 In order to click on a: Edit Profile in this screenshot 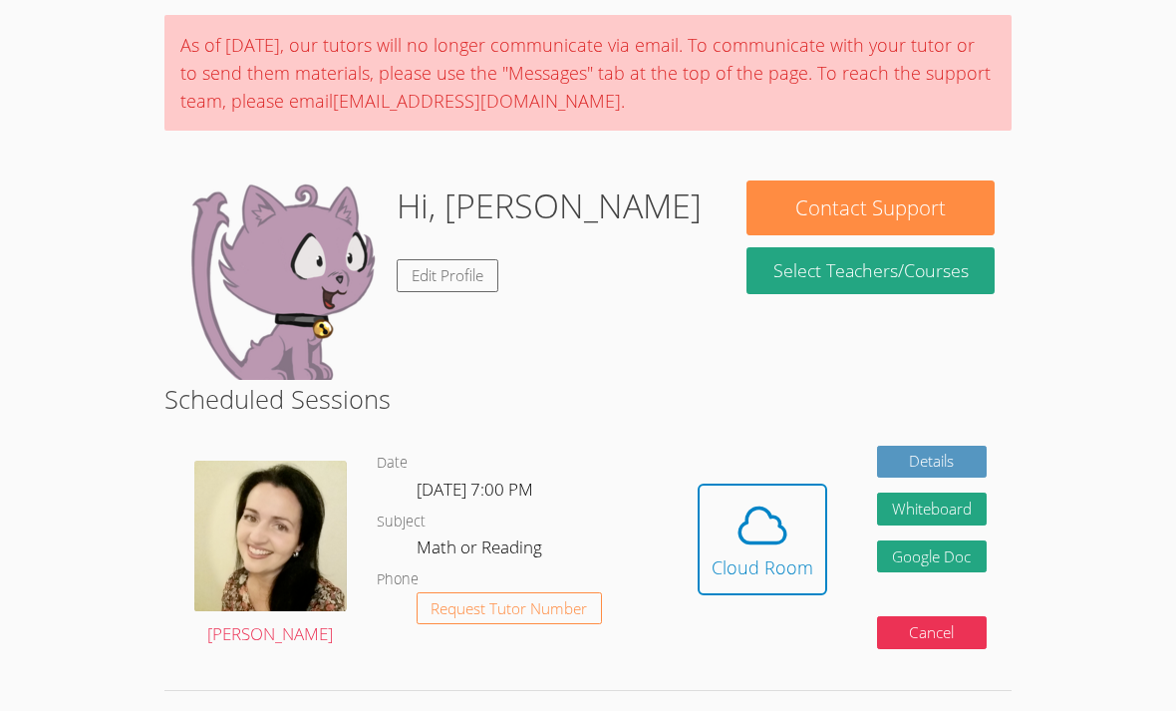, I will do `click(448, 275)`.